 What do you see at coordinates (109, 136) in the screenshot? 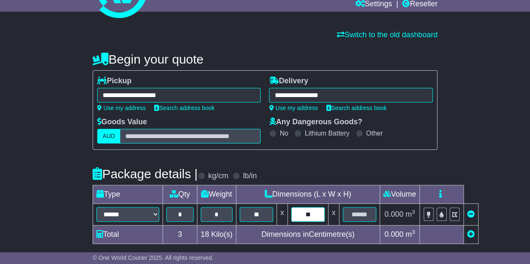
I see `label: AUD` at bounding box center [109, 136].